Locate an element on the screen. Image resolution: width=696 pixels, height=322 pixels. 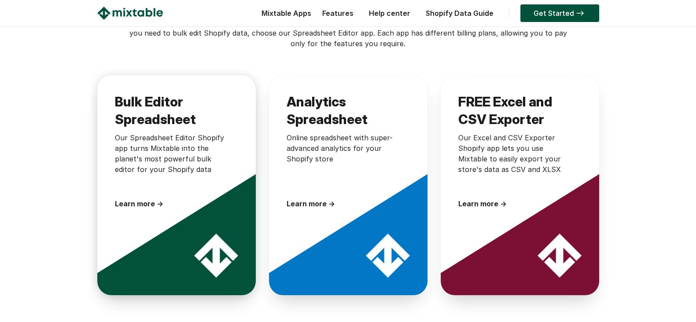
a: Shopify Data Guide is located at coordinates (459, 13).